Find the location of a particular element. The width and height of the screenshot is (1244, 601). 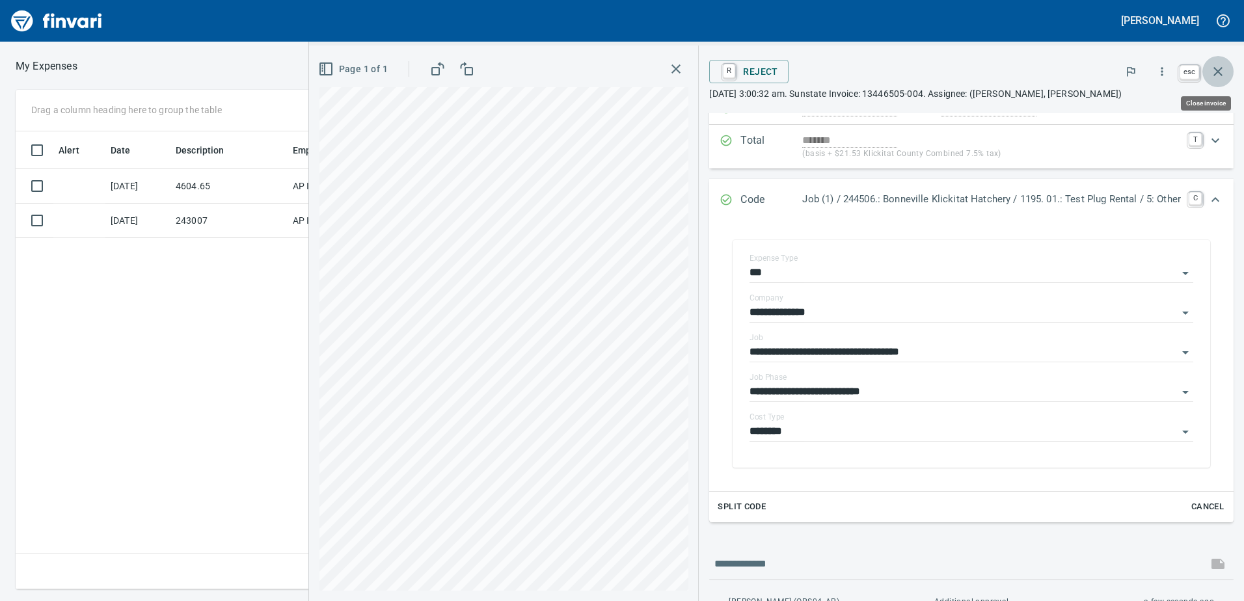

label: Cost Type is located at coordinates (767, 417).